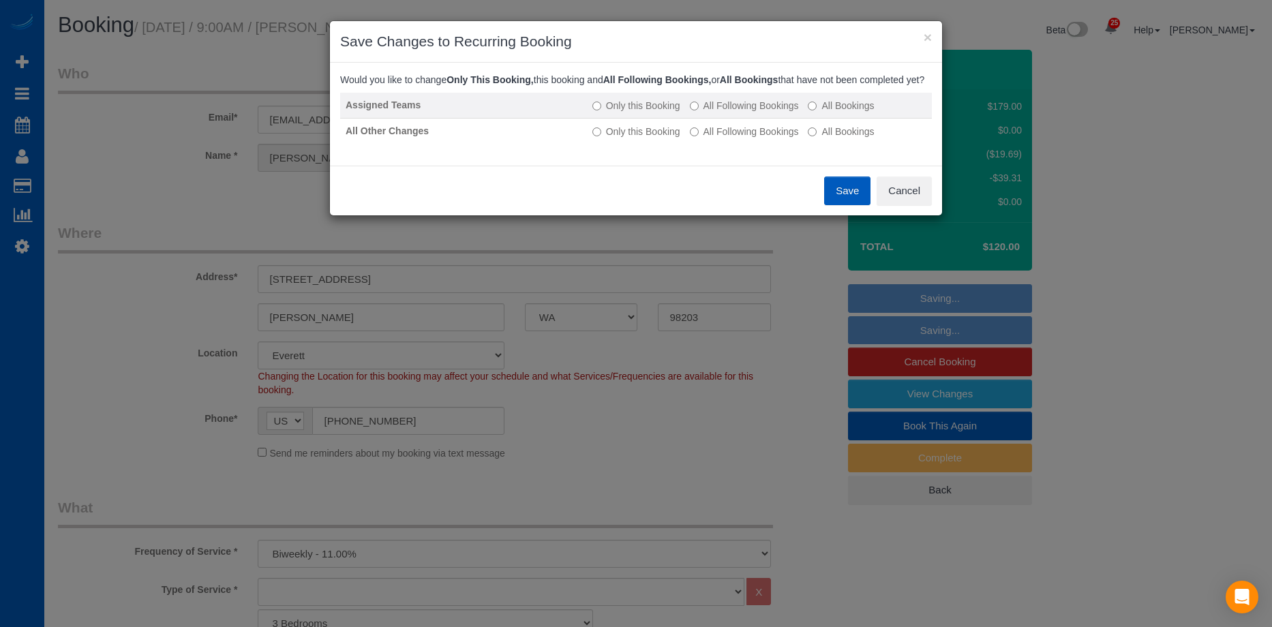 Image resolution: width=1272 pixels, height=627 pixels. Describe the element at coordinates (636, 80) in the screenshot. I see `p: Would you like to change this booking and or that have not been completed yet?` at that location.